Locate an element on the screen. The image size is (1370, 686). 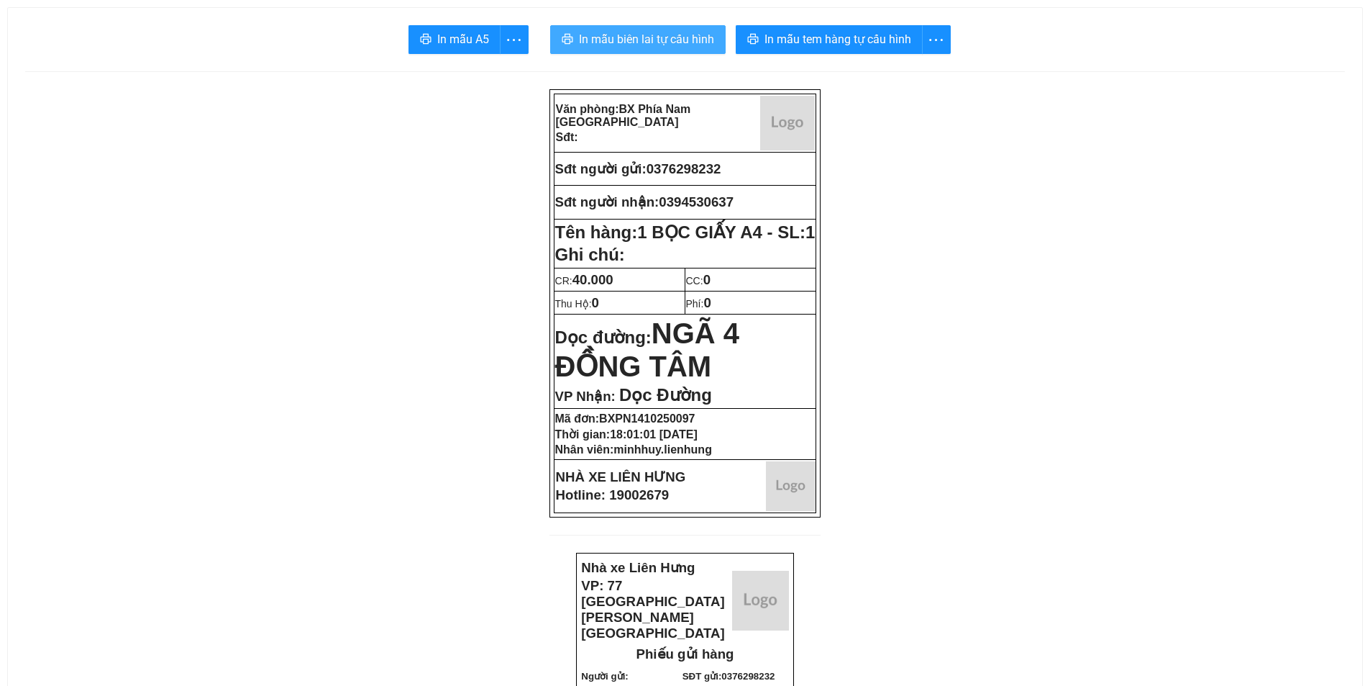
strong: NHÀ XE LIÊN HƯNG is located at coordinates (621, 476).